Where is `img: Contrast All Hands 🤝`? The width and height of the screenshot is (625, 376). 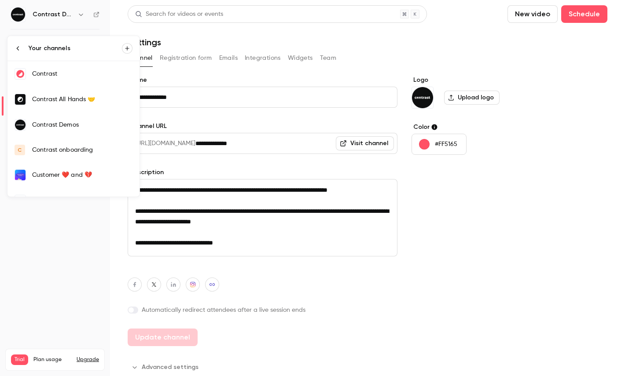 img: Contrast All Hands 🤝 is located at coordinates (20, 99).